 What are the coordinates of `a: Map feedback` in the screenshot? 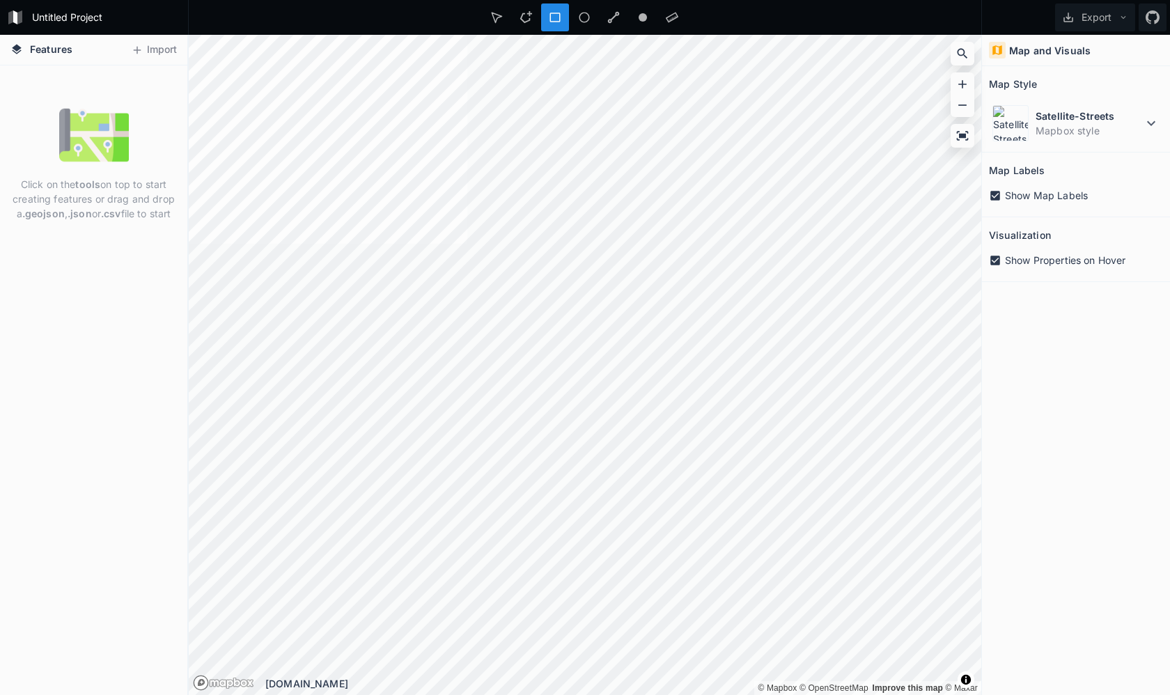 It's located at (908, 688).